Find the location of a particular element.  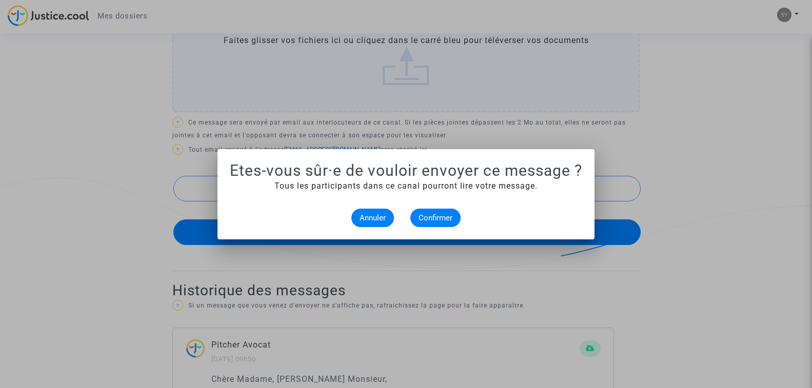

button: Annuler is located at coordinates (372, 218).